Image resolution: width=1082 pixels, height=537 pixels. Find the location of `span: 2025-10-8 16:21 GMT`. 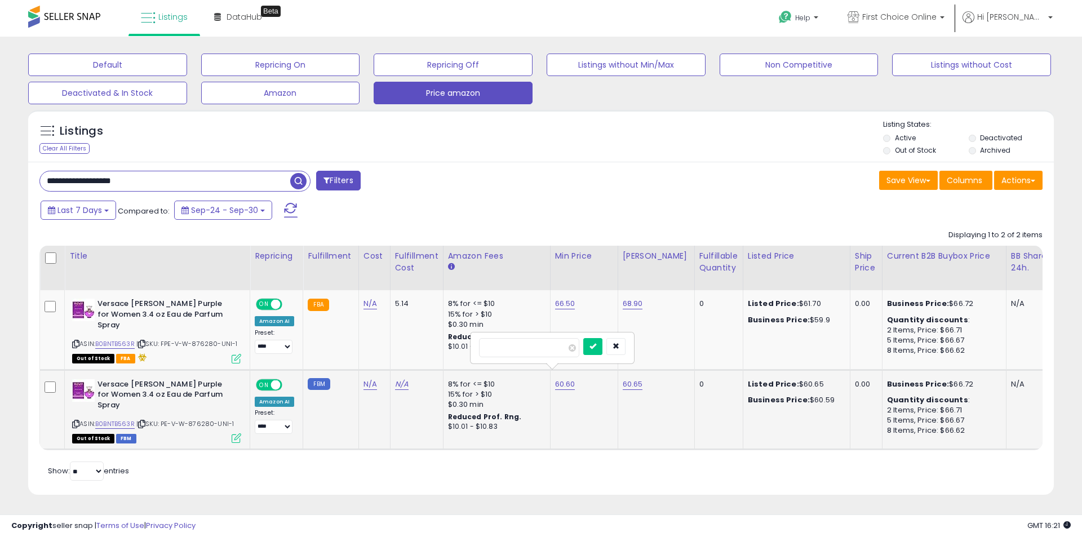

span: 2025-10-8 16:21 GMT is located at coordinates (1048, 525).